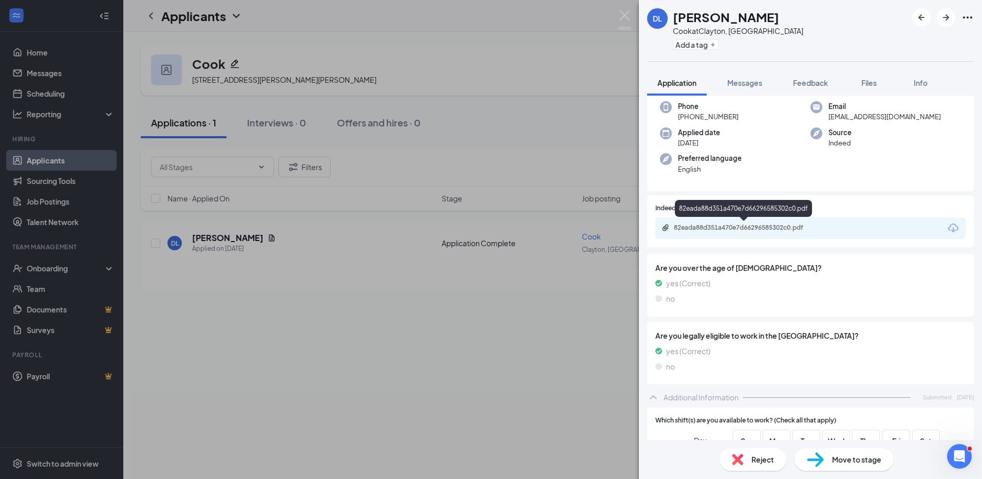  What do you see at coordinates (710, 158) in the screenshot?
I see `span: Preferred language` at bounding box center [710, 158].